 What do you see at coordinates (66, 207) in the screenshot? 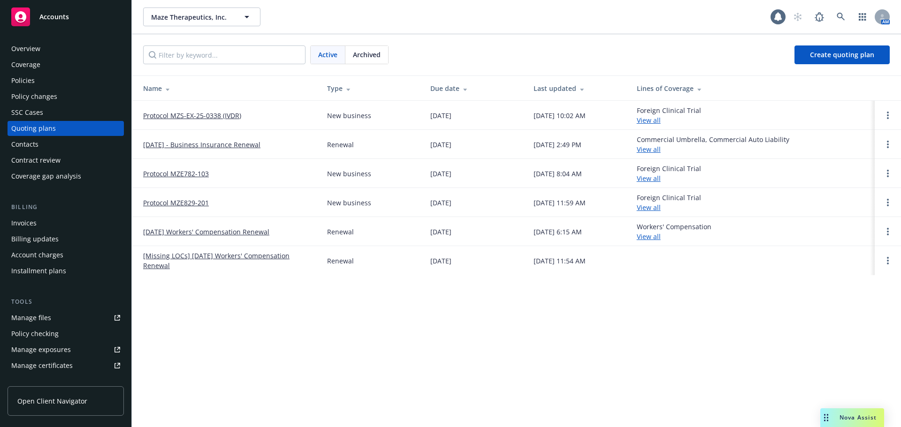
I see `div: Billing` at bounding box center [66, 207].